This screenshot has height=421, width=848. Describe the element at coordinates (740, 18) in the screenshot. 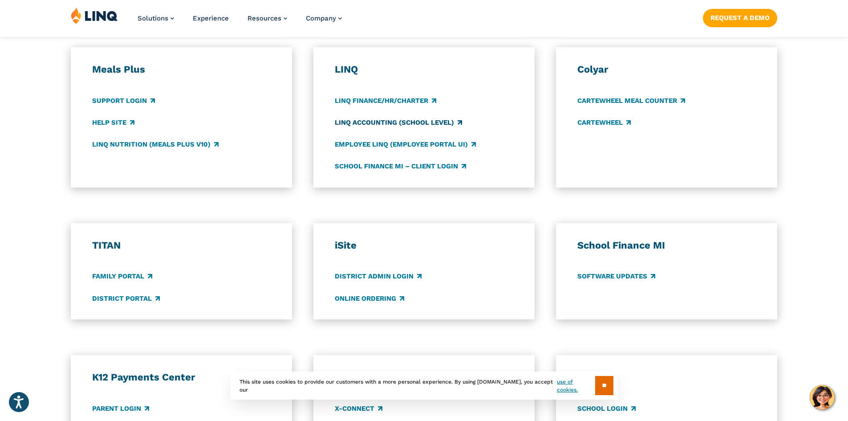

I see `a: Request a Demo` at that location.